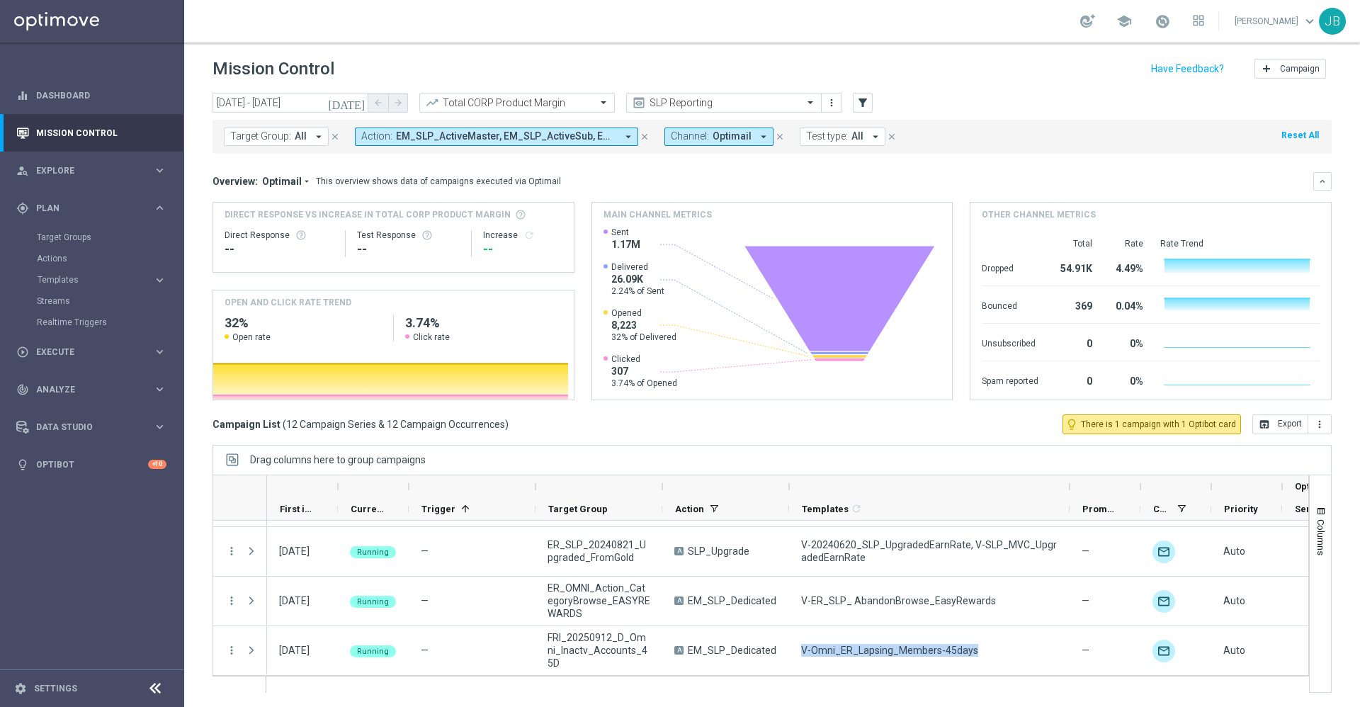 This screenshot has width=1360, height=707. Describe the element at coordinates (23, 208) in the screenshot. I see `i: gps_fixed` at that location.